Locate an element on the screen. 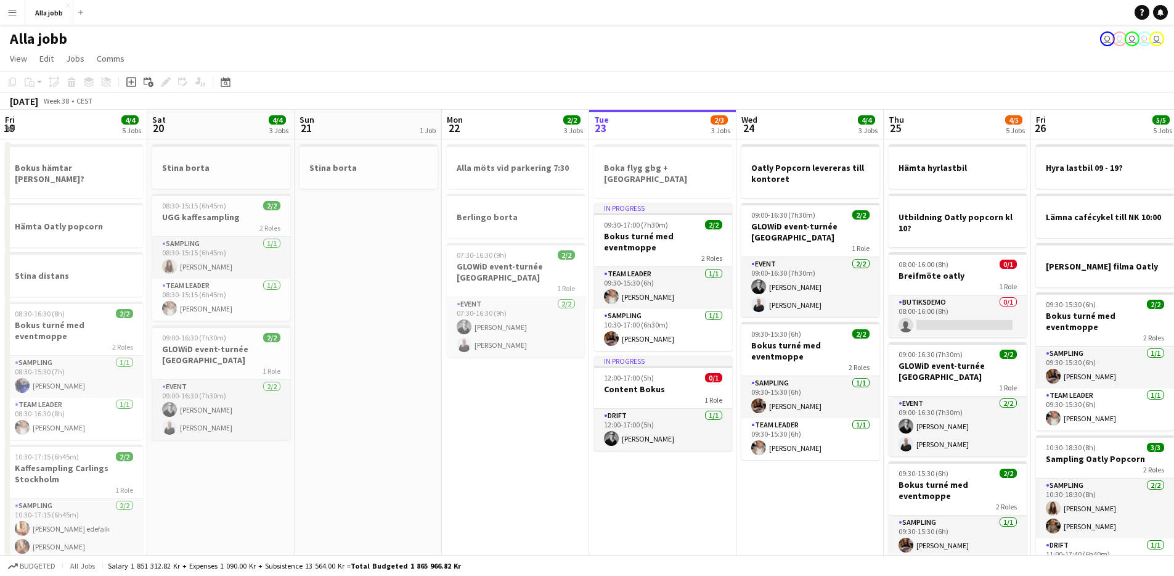 The height and width of the screenshot is (576, 1174). h3: Berlingo borta is located at coordinates (516, 217).